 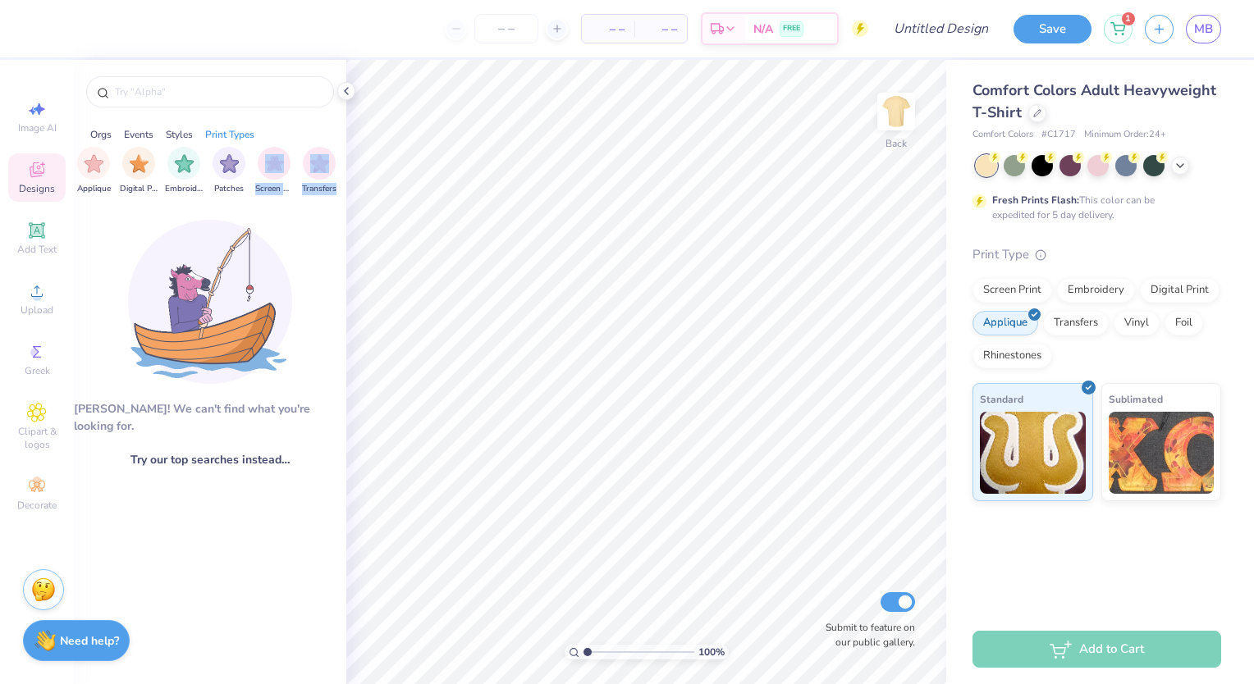 What do you see at coordinates (184, 189) in the screenshot?
I see `span: Embroidery` at bounding box center [184, 189].